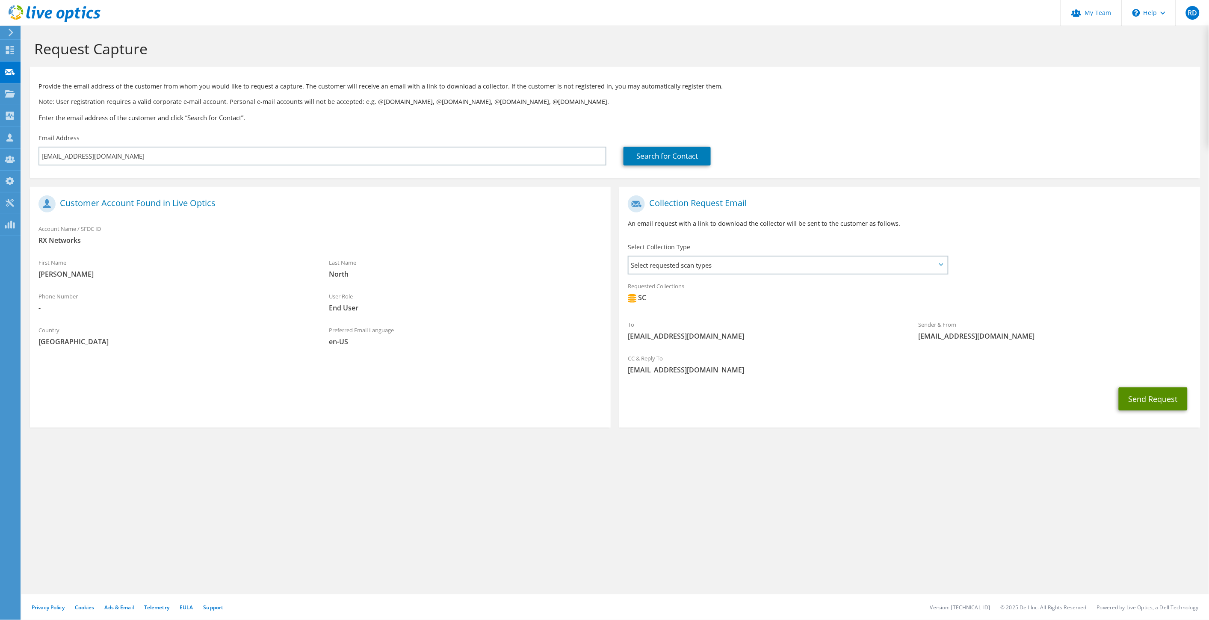 The image size is (1209, 620). Describe the element at coordinates (465, 268) in the screenshot. I see `div: Last Name` at that location.